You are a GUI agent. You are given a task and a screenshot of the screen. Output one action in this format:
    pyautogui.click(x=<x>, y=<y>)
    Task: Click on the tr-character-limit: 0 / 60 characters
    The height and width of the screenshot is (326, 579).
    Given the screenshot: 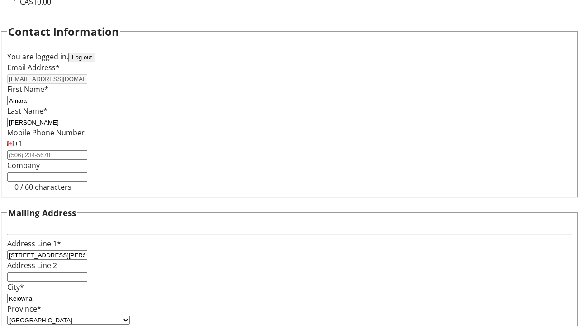 What is the action you would take?
    pyautogui.click(x=43, y=187)
    